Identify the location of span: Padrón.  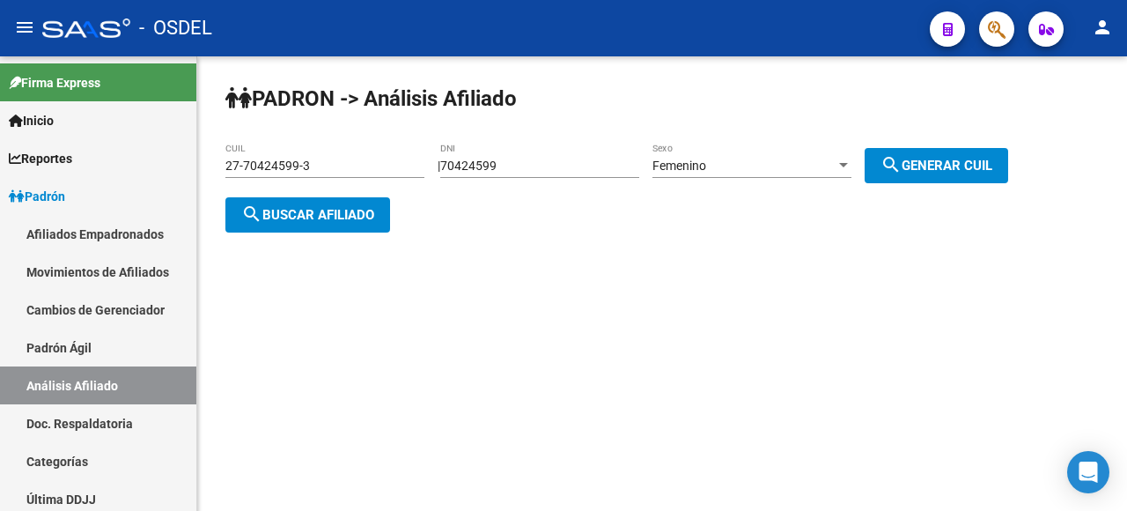
(37, 196).